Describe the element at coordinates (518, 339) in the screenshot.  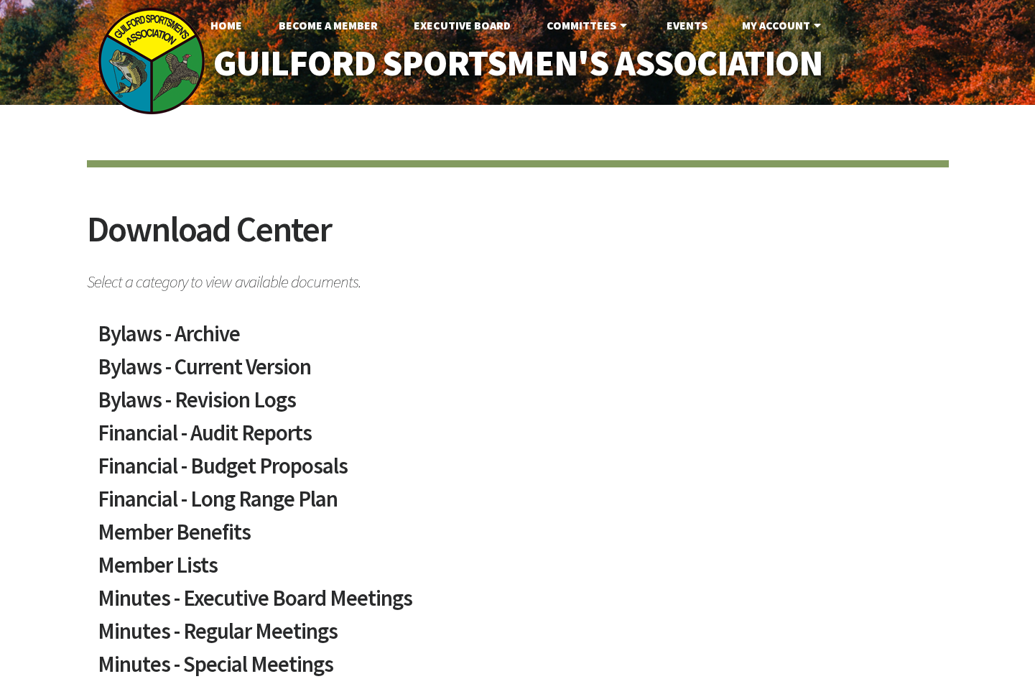
I see `a: Bylaws - Archive` at that location.